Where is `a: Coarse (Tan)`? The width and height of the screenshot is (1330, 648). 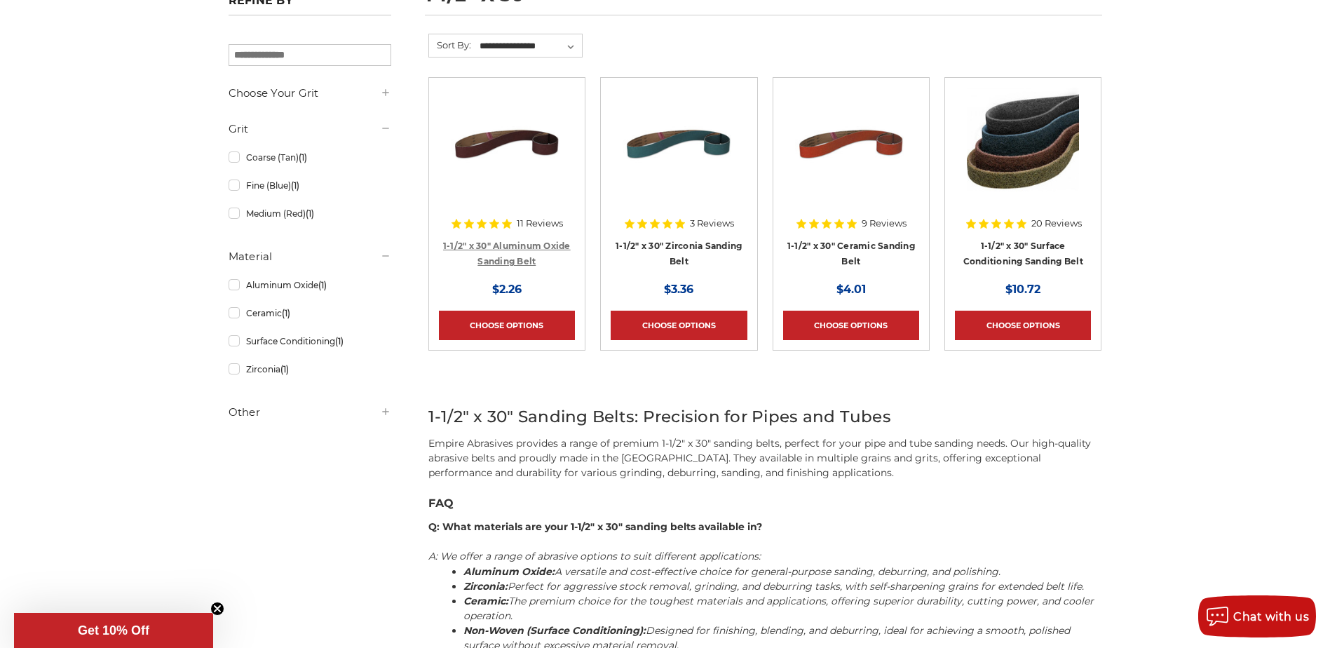 a: Coarse (Tan) is located at coordinates (310, 157).